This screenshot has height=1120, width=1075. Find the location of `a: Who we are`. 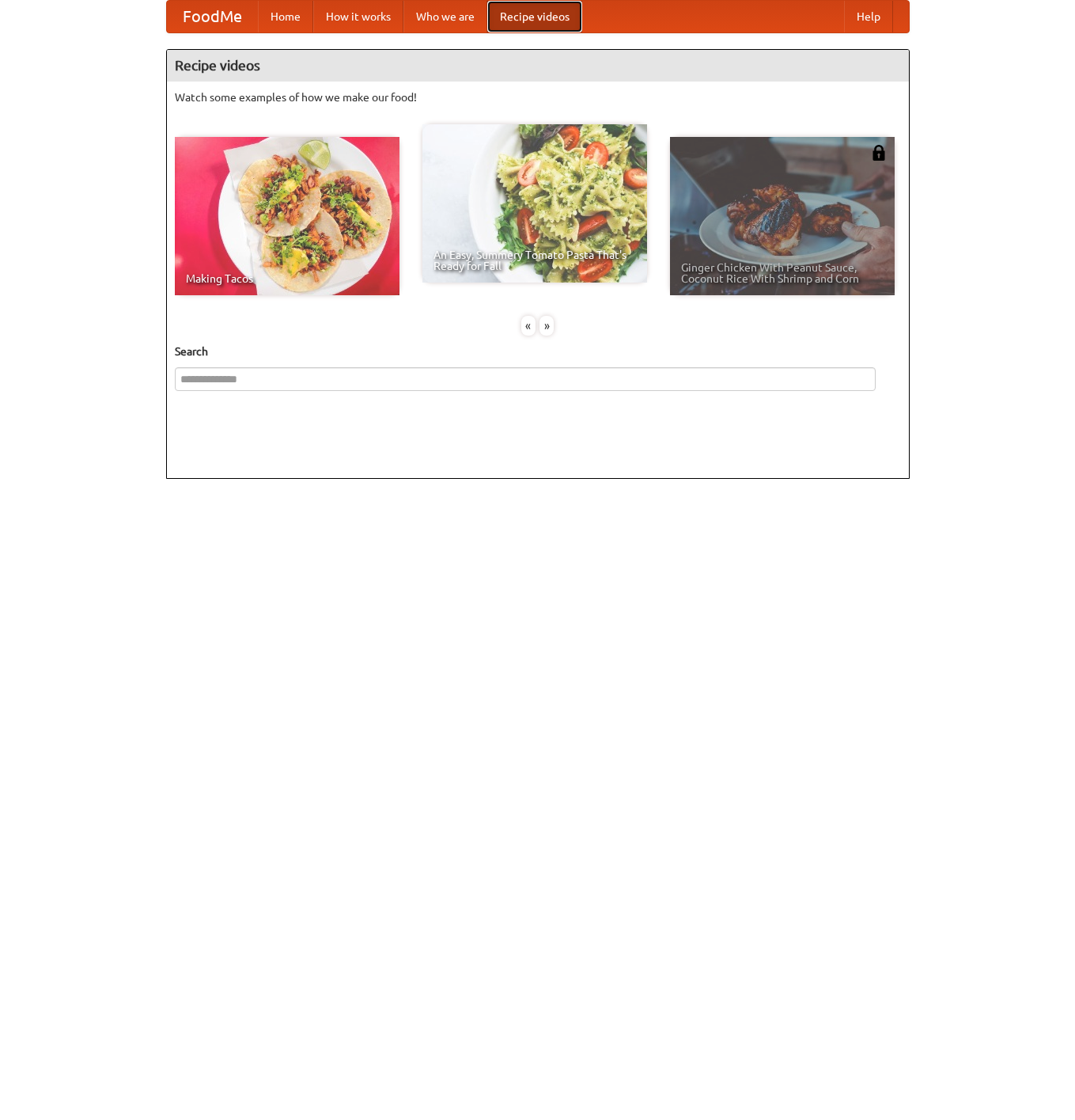

a: Who we are is located at coordinates (445, 16).